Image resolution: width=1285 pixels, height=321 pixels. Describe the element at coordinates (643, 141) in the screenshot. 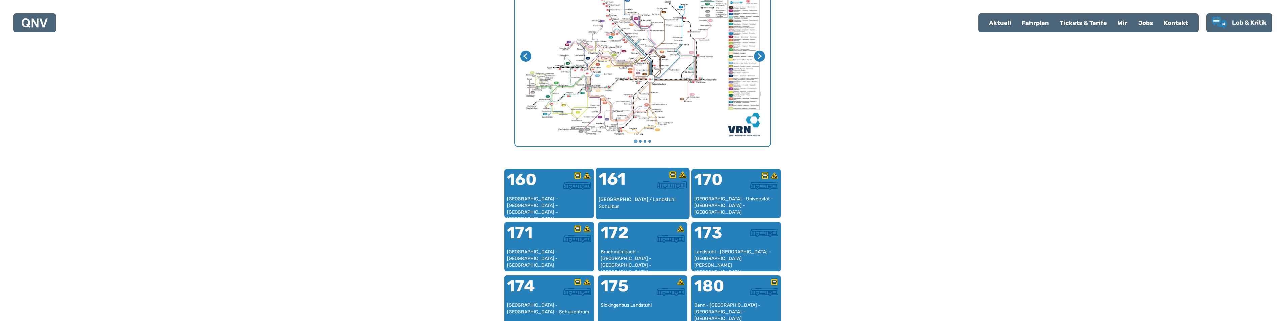

I see `ul: Wählen Sie eine Seite zum Anzeigen` at that location.